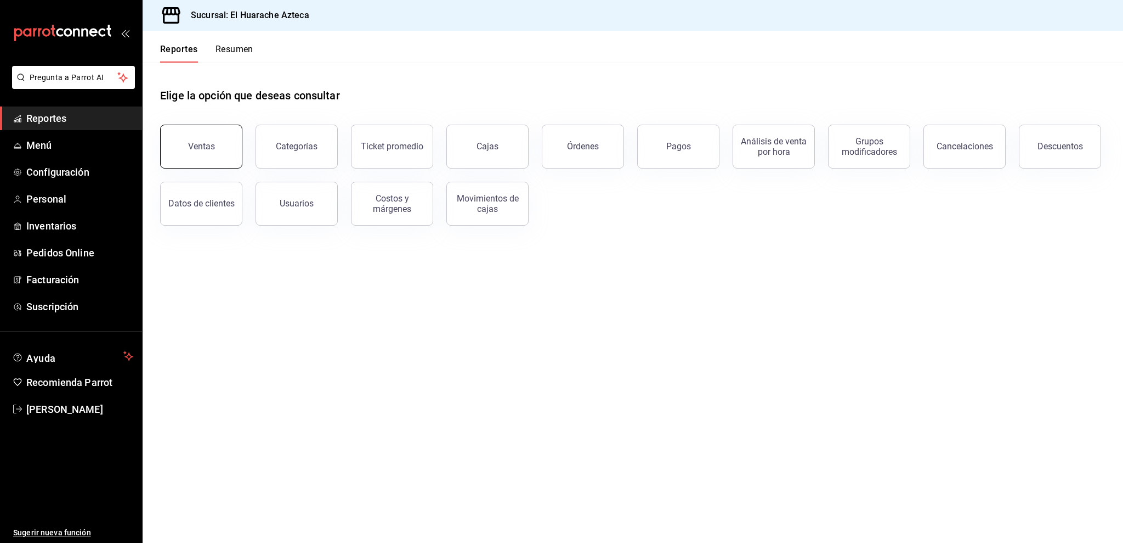 The image size is (1123, 543). Describe the element at coordinates (179, 53) in the screenshot. I see `button: Reportes` at that location.